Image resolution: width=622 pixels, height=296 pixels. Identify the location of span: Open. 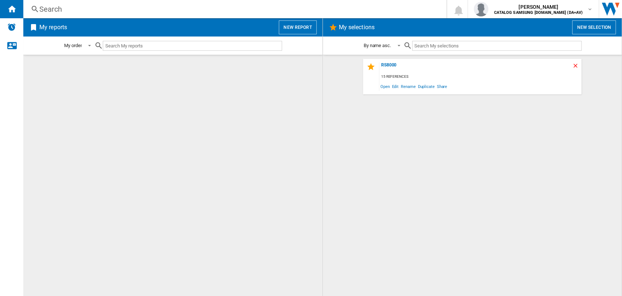
(385, 86).